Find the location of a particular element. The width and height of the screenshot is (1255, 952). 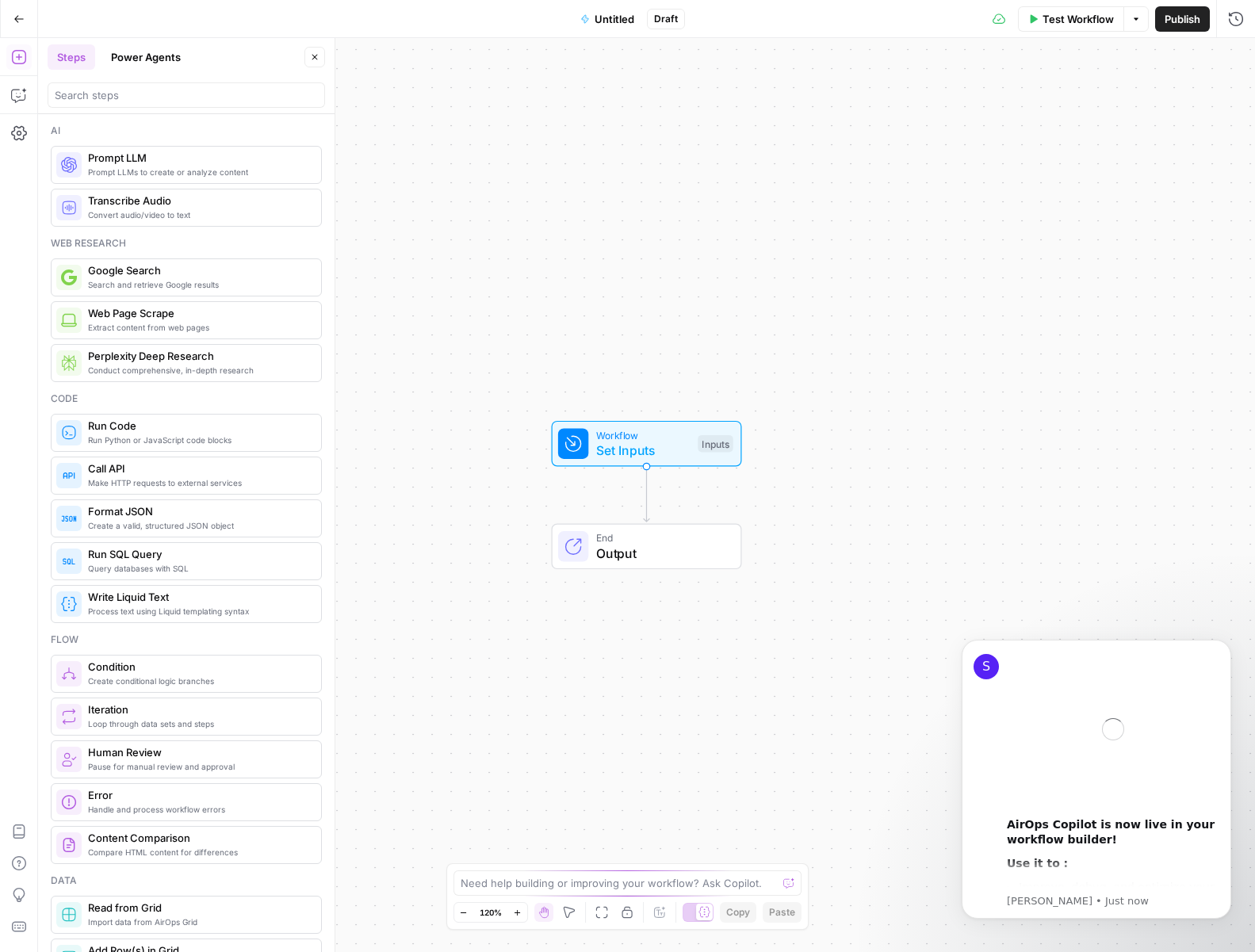

g: Edge from start to end is located at coordinates (646, 495).